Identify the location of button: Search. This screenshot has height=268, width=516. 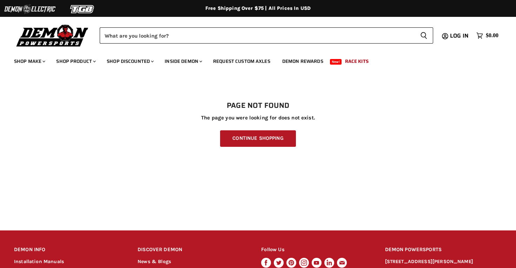
(423, 35).